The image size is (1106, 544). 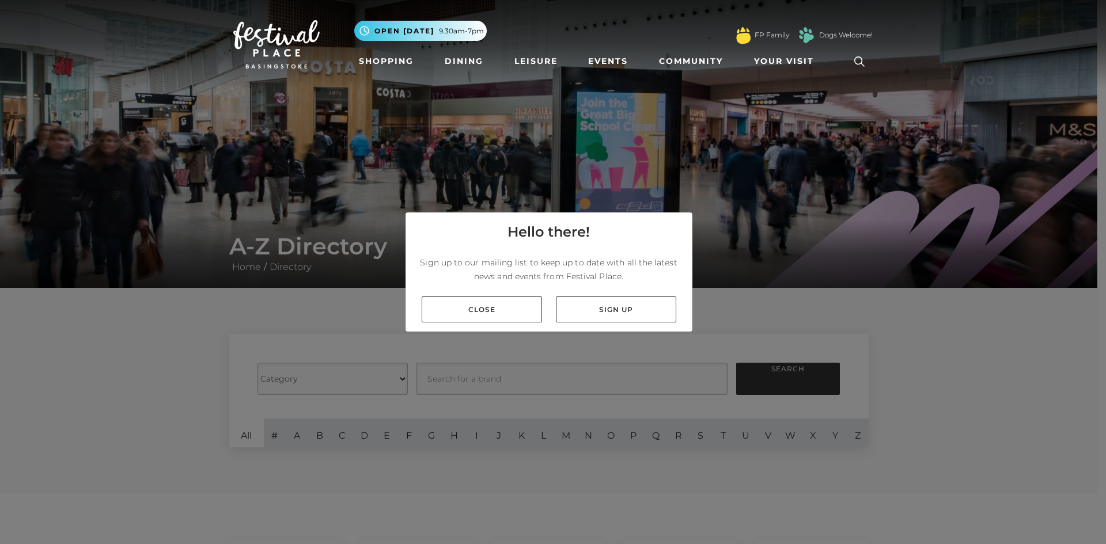 What do you see at coordinates (787, 61) in the screenshot?
I see `a: Your Visit` at bounding box center [787, 61].